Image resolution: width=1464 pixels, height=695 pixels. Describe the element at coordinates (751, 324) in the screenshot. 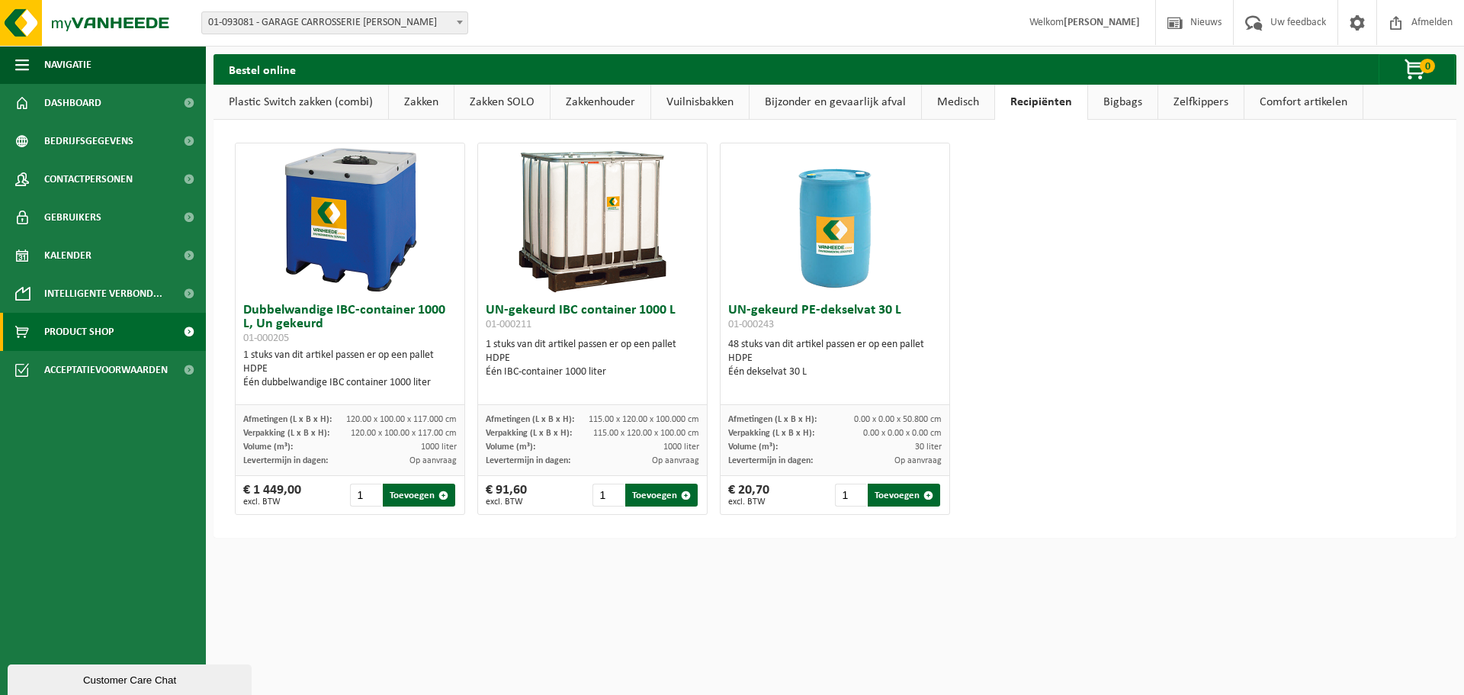

I see `span: 01-000243` at that location.